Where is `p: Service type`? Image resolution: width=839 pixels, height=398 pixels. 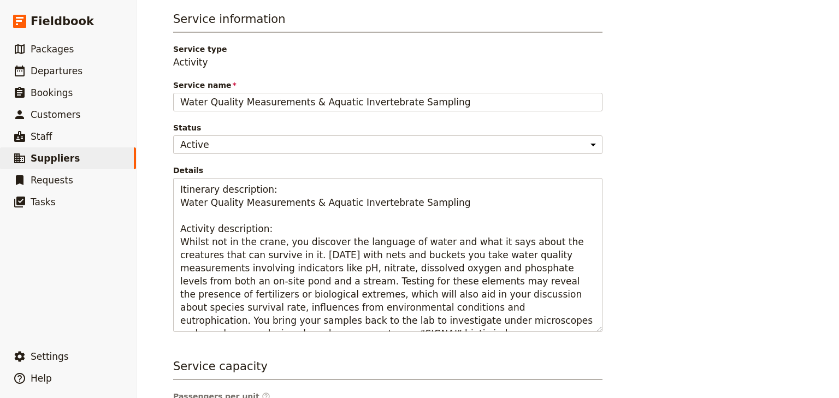 p: Service type is located at coordinates (388, 49).